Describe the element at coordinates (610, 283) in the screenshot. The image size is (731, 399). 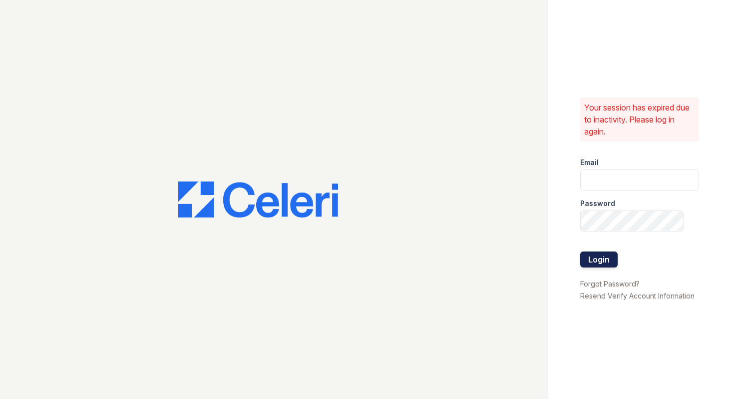
I see `a: Forgot Password?` at that location.